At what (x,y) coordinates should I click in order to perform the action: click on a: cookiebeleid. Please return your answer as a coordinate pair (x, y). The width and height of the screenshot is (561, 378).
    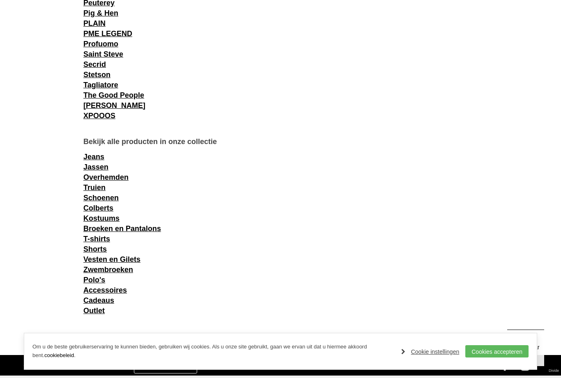
    Looking at the image, I should click on (59, 355).